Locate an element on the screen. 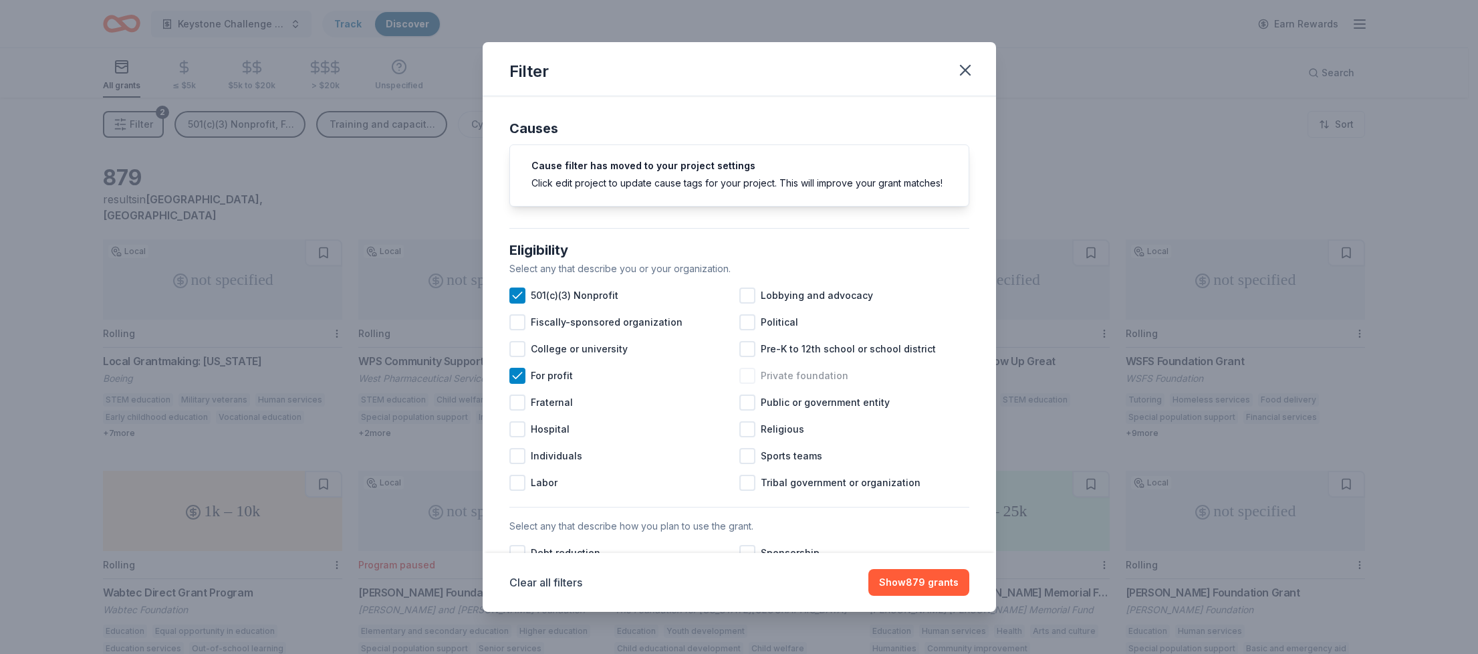 The width and height of the screenshot is (1478, 654). span: Labor is located at coordinates (544, 483).